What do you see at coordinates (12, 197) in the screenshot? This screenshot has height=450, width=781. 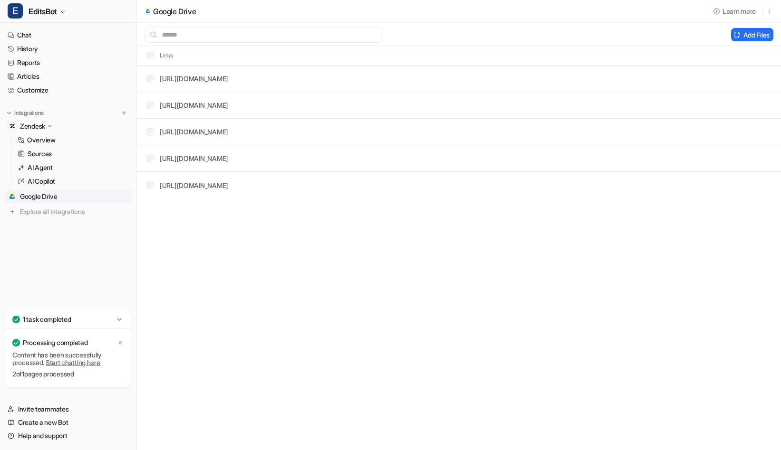 I see `img: Google Drive` at bounding box center [12, 197].